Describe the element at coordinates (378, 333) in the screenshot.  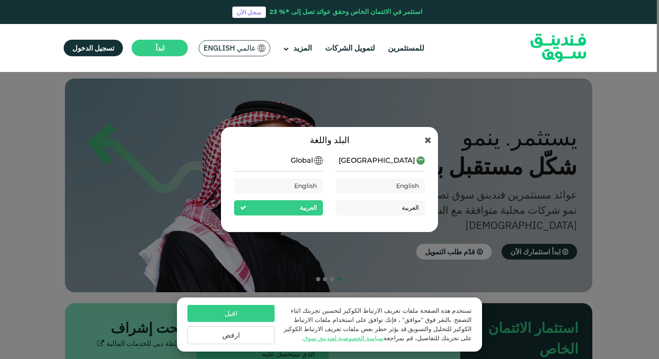
I see `span: قد يؤثر حظر بعض ملفات تعريف الارتباط الكوكيز على تجربتك` at that location.